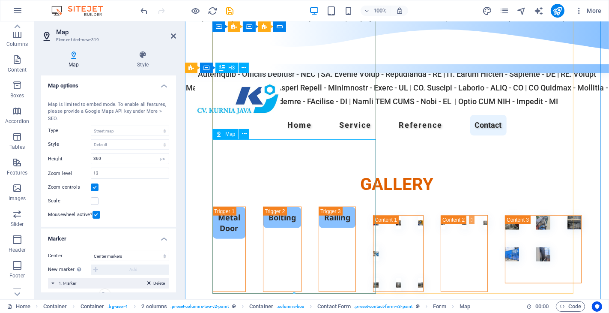 This screenshot has width=609, height=313. Describe the element at coordinates (213, 11) in the screenshot. I see `button: reload` at that location.